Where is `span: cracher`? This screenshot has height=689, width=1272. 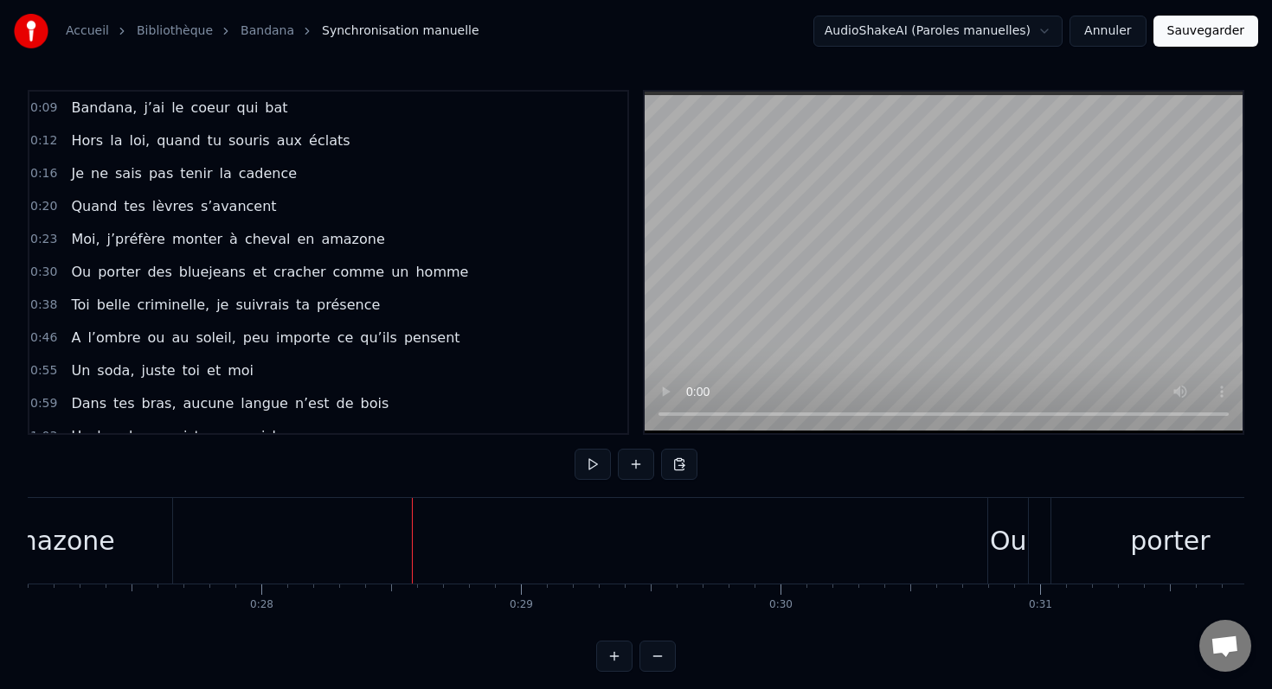 span: cracher is located at coordinates (299, 272).